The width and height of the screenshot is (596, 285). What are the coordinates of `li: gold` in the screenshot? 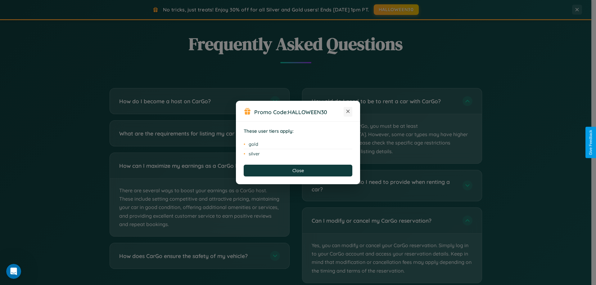 It's located at (298, 144).